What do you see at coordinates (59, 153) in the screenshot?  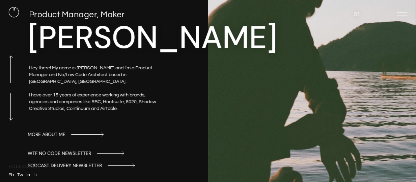 I see `div: WTF No Code Newsletter` at bounding box center [59, 153].